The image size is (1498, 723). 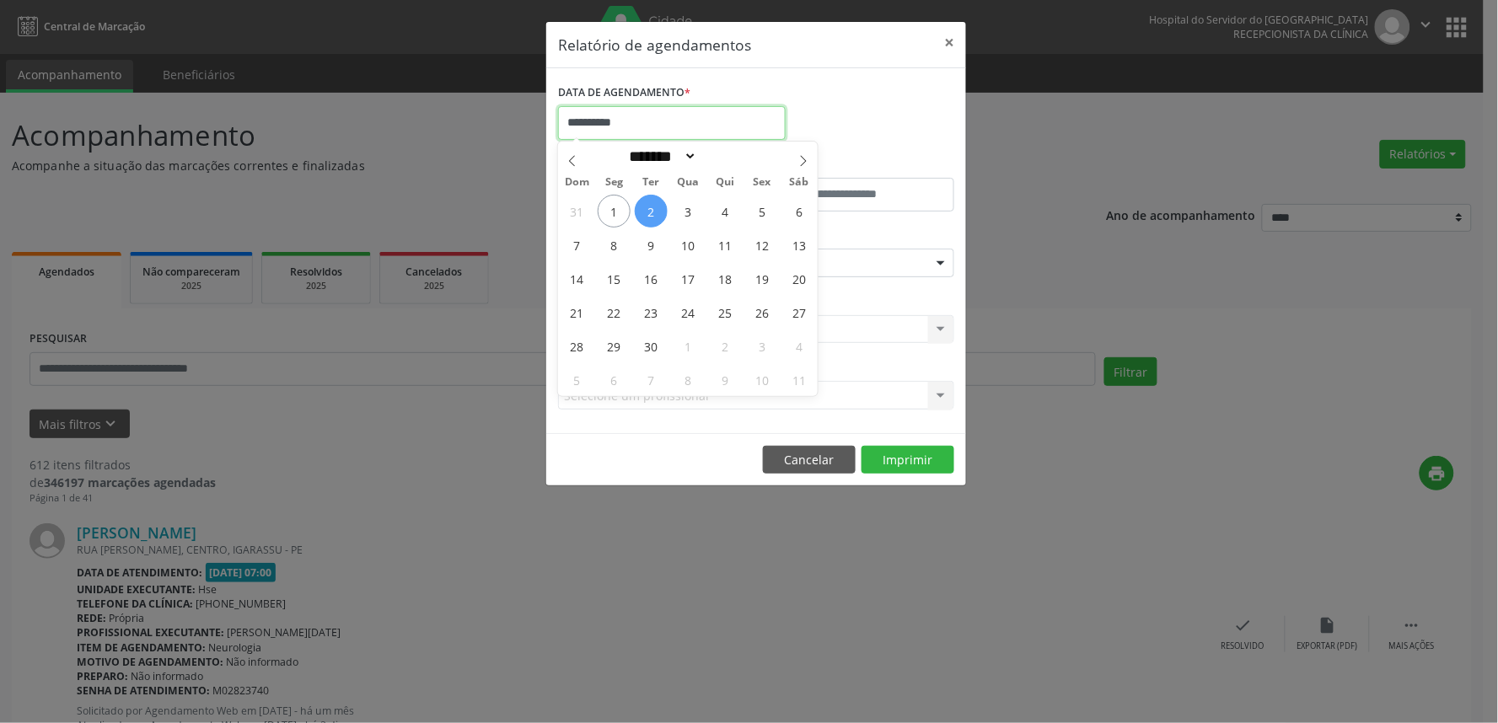 What do you see at coordinates (688, 379) in the screenshot?
I see `span: Outubro 8, 2025` at bounding box center [688, 379].